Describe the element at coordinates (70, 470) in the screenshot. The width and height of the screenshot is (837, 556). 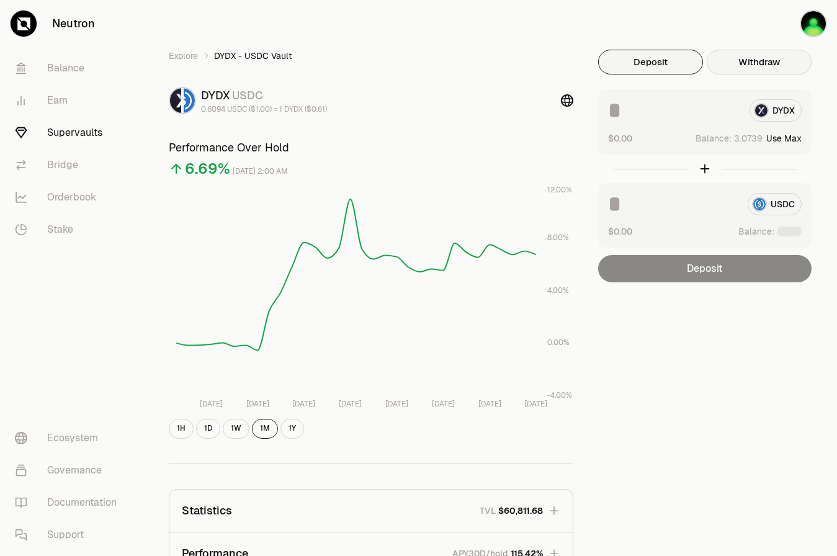
I see `a: Governance` at that location.